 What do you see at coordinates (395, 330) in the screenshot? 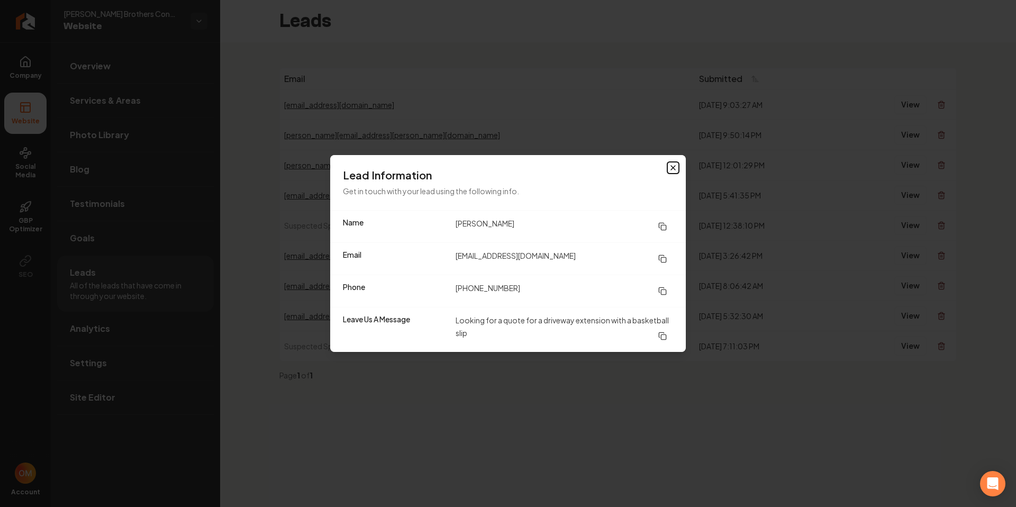
I see `dt: Leave Us A Message` at bounding box center [395, 330].